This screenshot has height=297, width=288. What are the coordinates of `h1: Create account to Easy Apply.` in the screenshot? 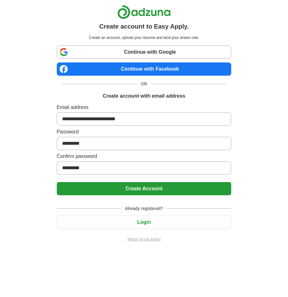 It's located at (144, 26).